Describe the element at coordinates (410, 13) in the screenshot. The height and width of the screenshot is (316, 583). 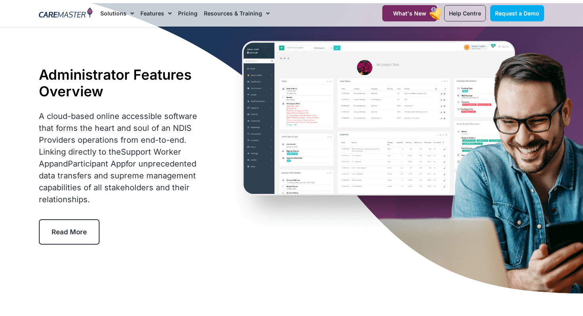
I see `span: What's New` at that location.